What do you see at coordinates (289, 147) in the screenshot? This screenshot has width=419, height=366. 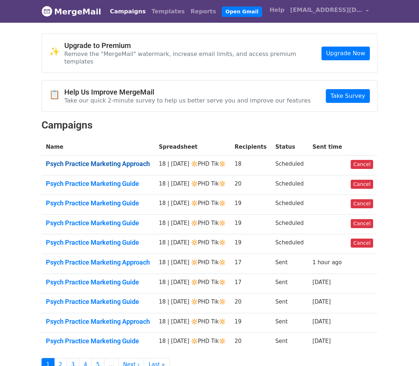 I see `th: Status` at bounding box center [289, 147].